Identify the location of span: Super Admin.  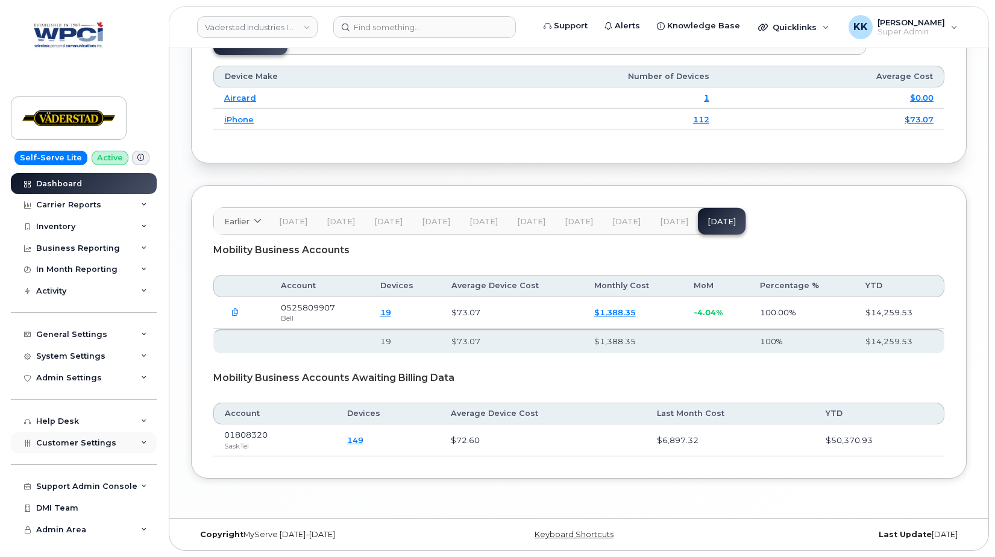
(911, 32).